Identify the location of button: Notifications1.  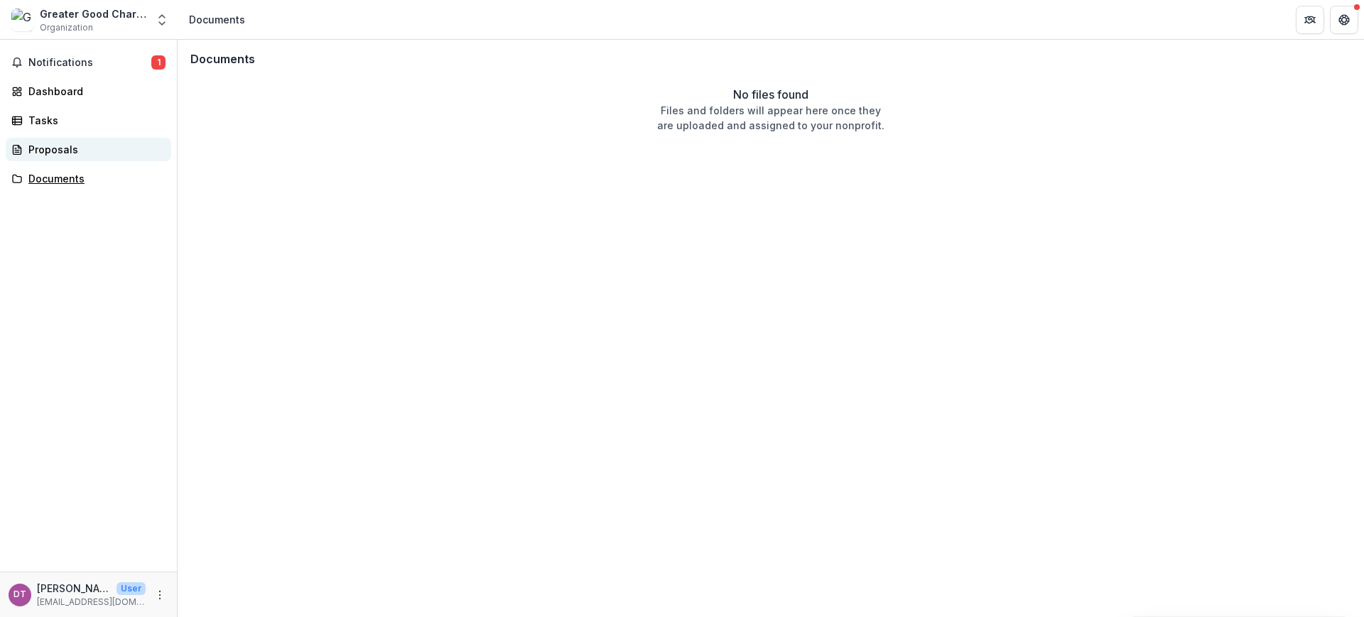
(88, 63).